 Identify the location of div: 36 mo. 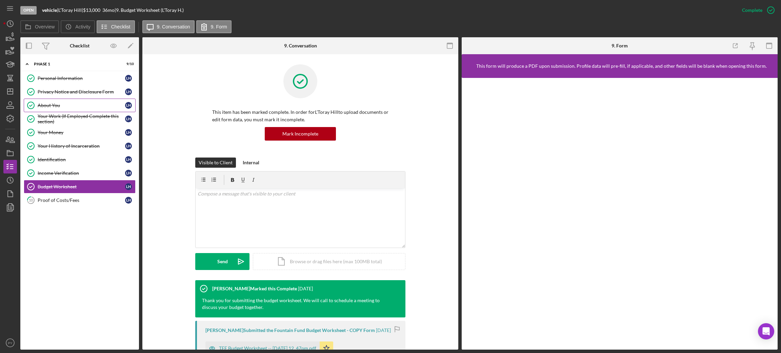
(108, 10).